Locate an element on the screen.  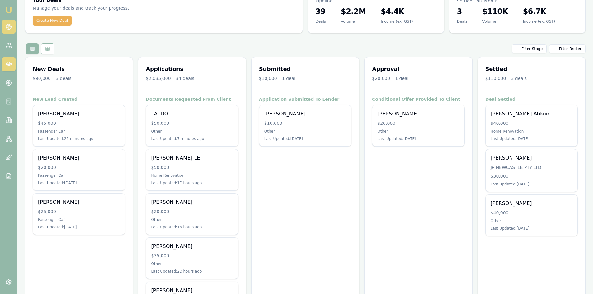
h4: New Lead Created is located at coordinates (79, 99).